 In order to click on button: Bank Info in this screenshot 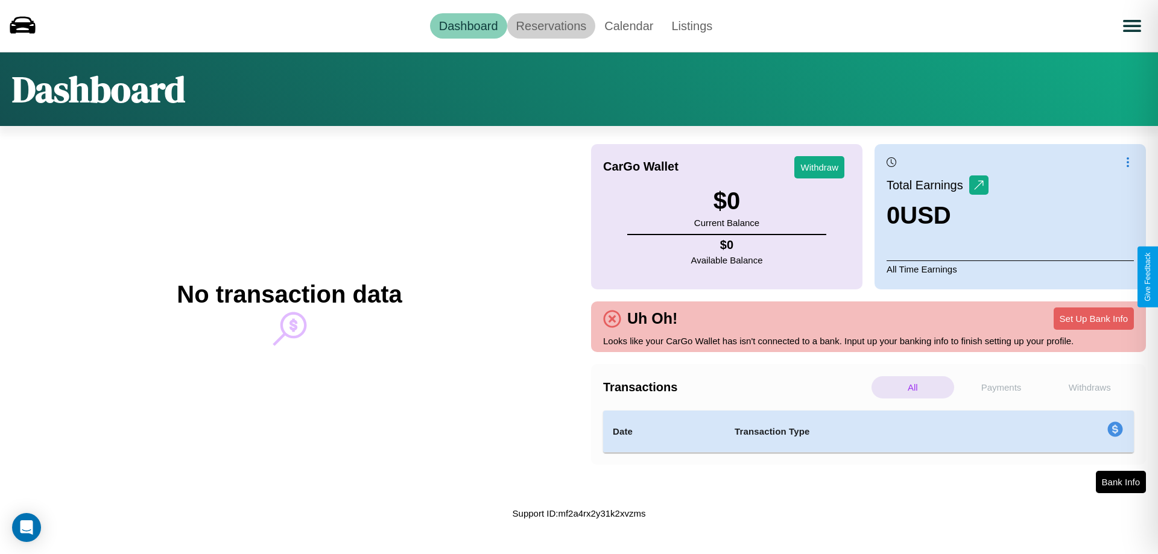, I will do `click(1120, 482)`.